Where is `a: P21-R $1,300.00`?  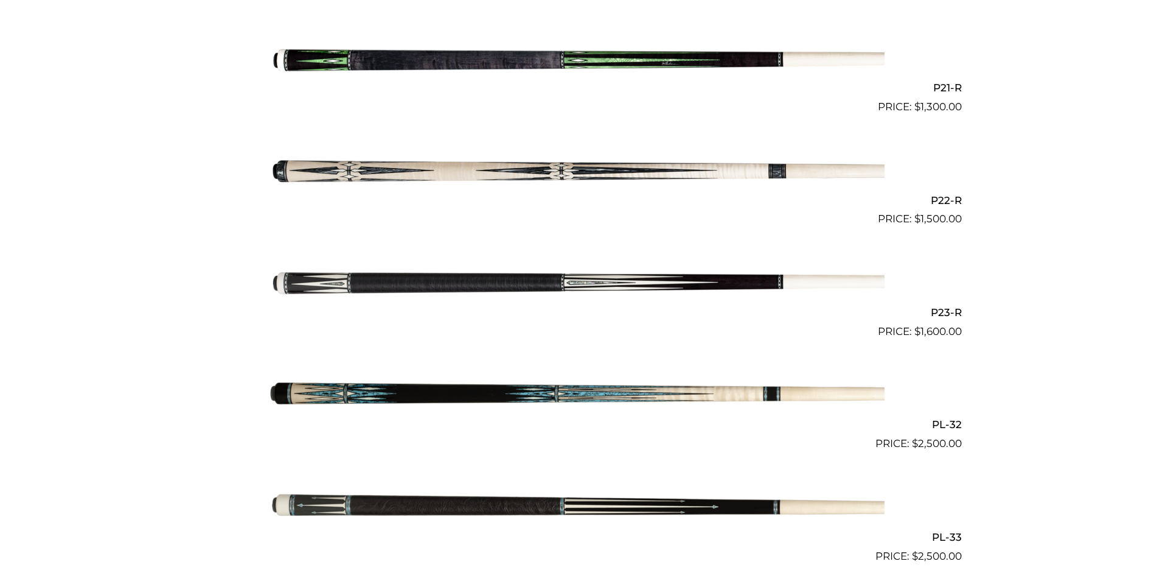
a: P21-R $1,300.00 is located at coordinates (578, 61).